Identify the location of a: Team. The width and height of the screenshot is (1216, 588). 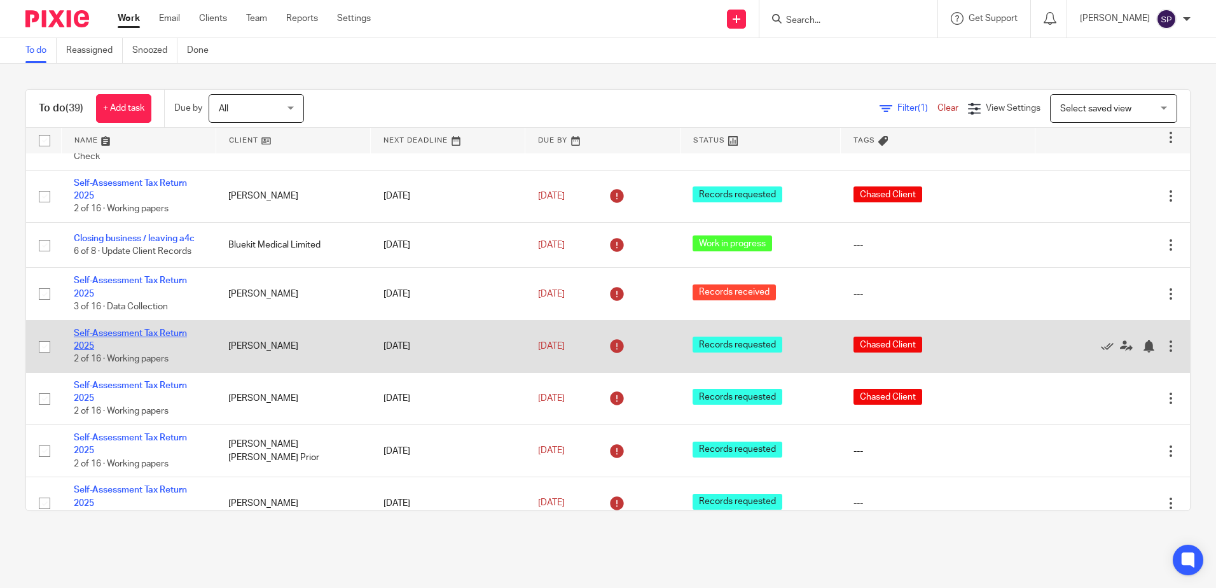
(256, 18).